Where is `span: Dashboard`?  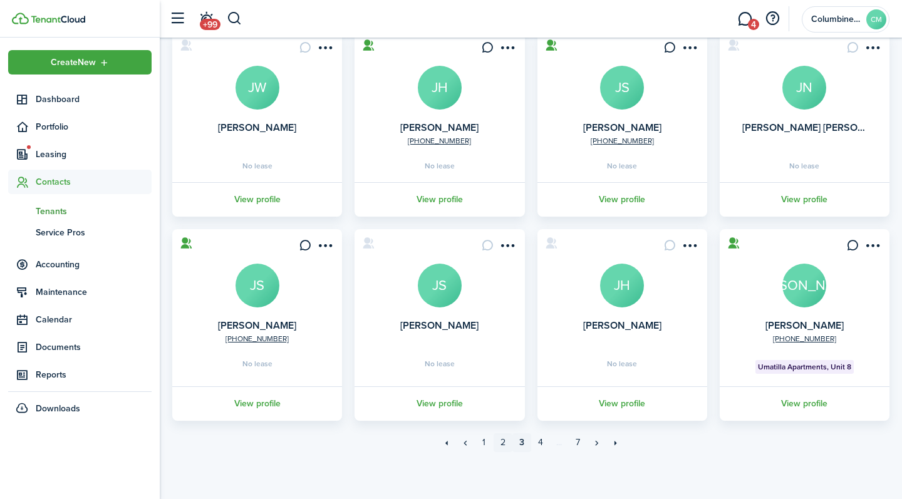 span: Dashboard is located at coordinates (93, 99).